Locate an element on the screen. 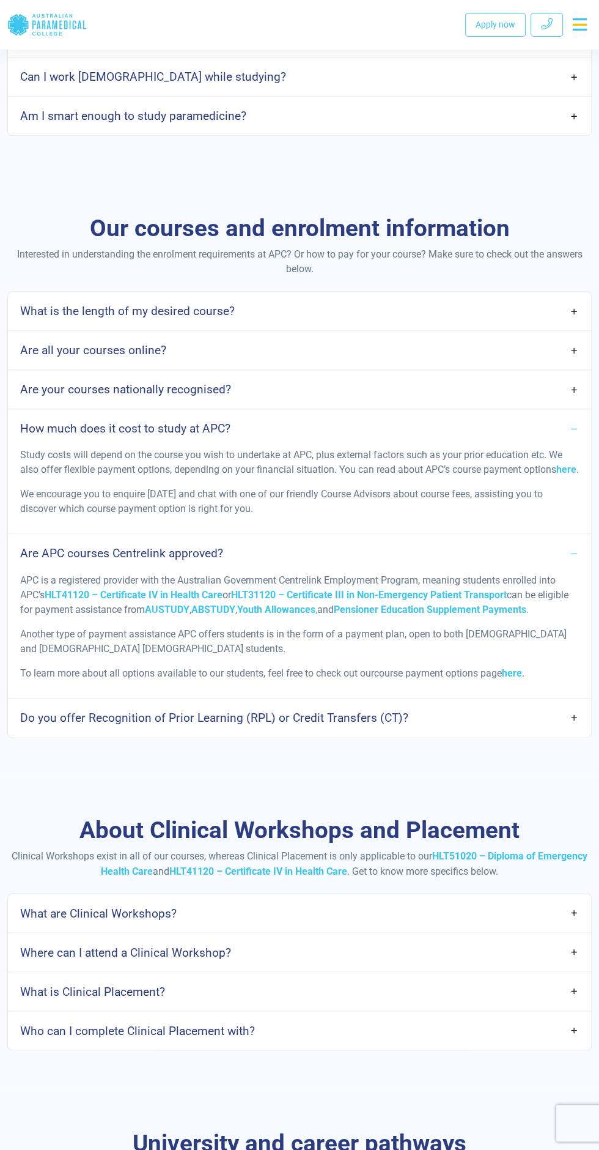 This screenshot has width=599, height=1150. strong: HLT41120 – Certificate IV in Health Care is located at coordinates (258, 870).